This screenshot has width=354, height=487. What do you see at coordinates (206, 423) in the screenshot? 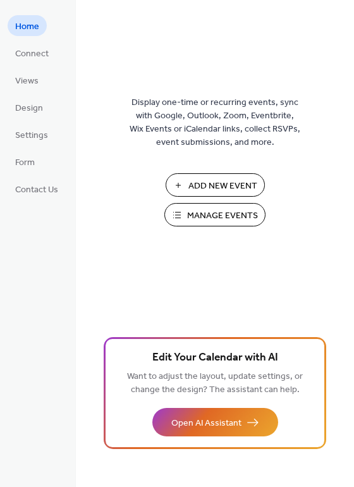
I see `span: Open AI Assistant` at bounding box center [206, 423].